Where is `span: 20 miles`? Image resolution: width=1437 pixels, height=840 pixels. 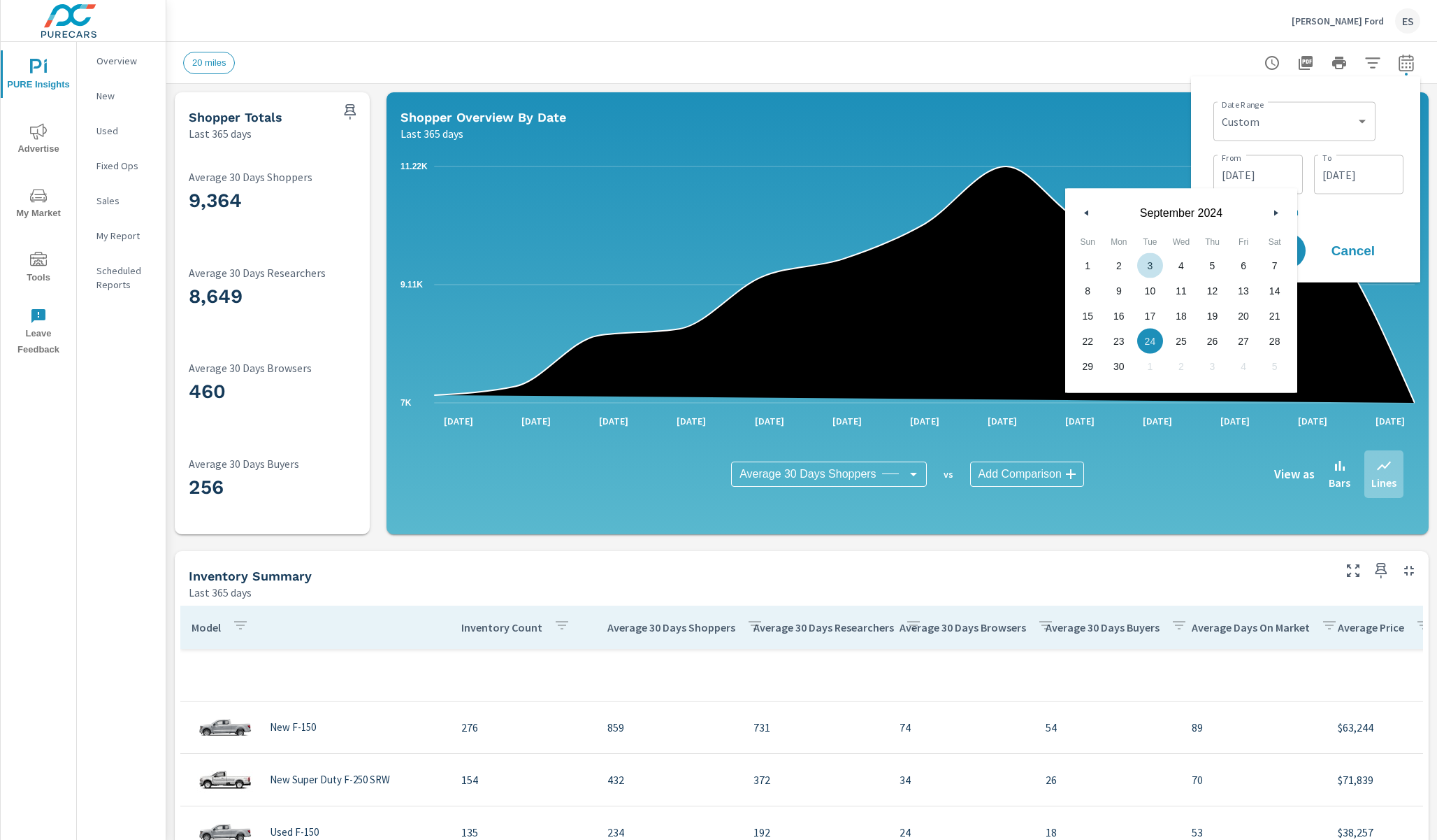 span: 20 miles is located at coordinates (209, 62).